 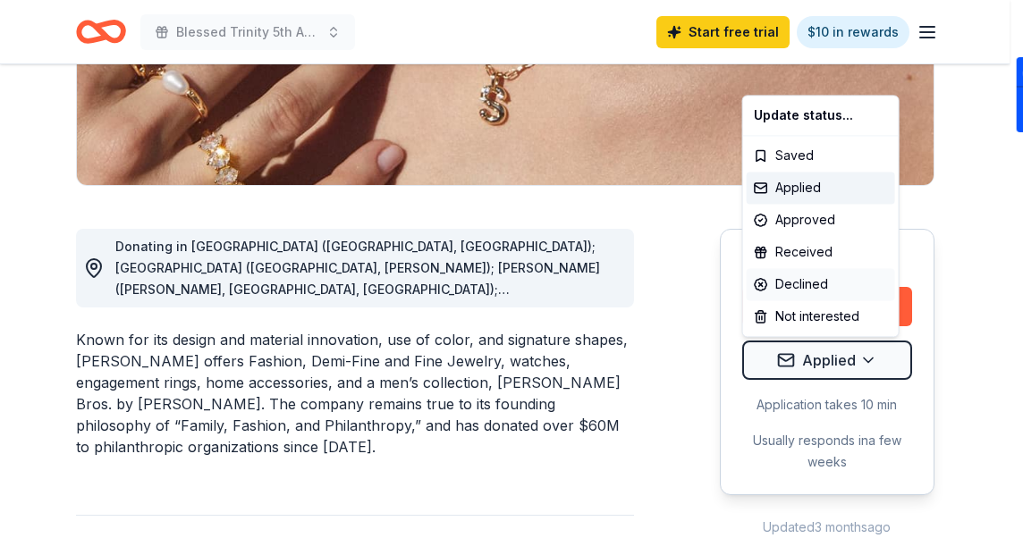 I want to click on div: Approved, so click(x=821, y=220).